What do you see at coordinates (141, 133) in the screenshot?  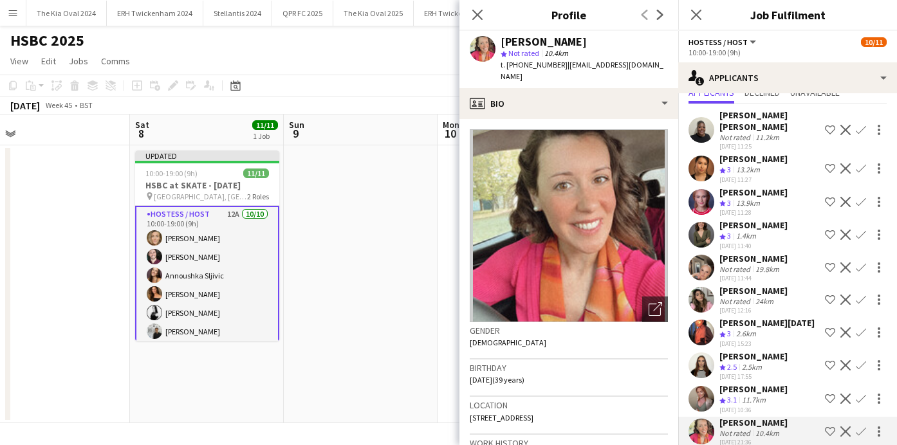 I see `span: 8` at bounding box center [141, 133].